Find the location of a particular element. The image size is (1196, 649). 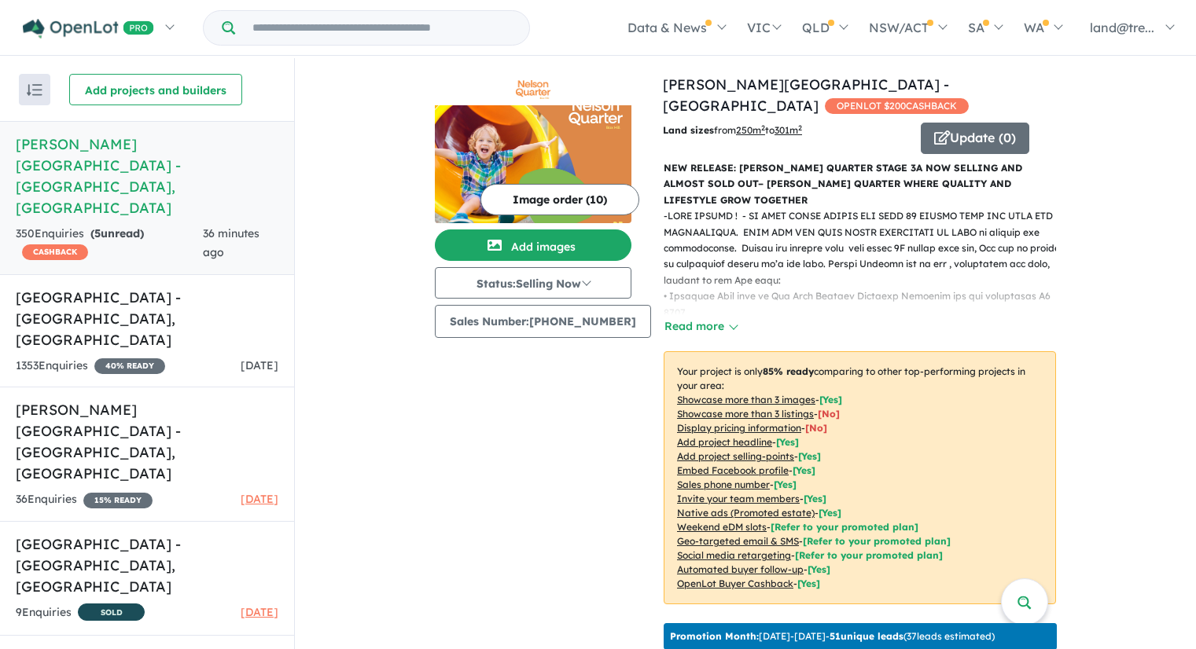

span: 5 is located at coordinates (97, 233).